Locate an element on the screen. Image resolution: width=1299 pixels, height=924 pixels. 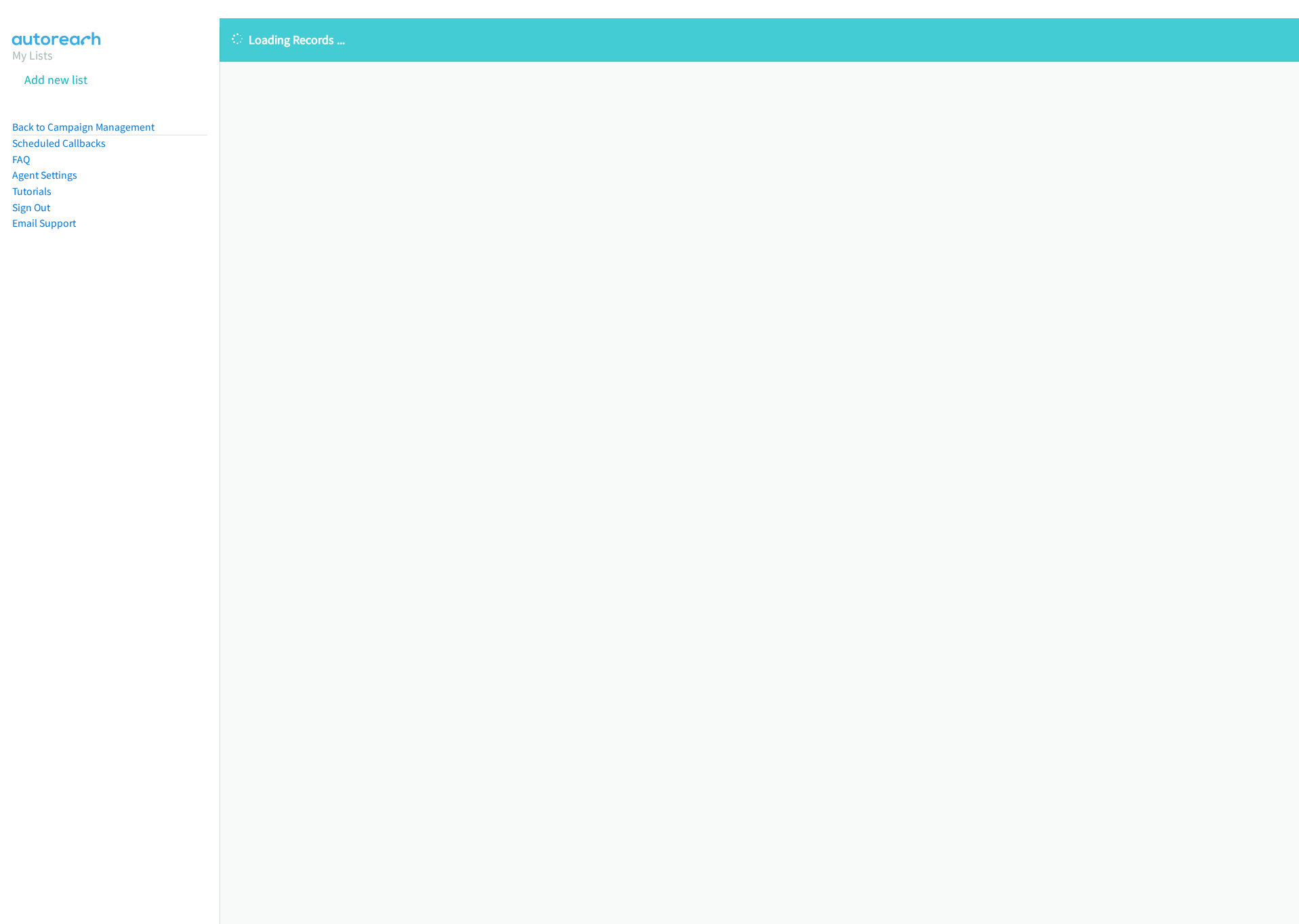
a: Tutorials is located at coordinates (32, 191).